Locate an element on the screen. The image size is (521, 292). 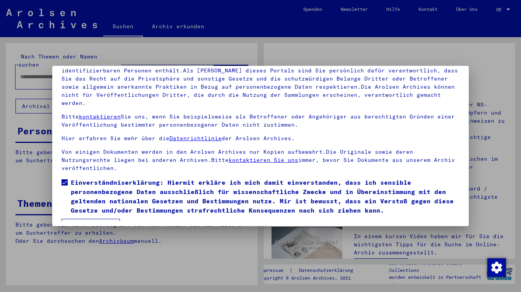
p: Bitte Sie uns, wenn Sie beispielsweise als Betroffener oder Angehöriger aus berechtigten Gründen ... is located at coordinates (261, 121).